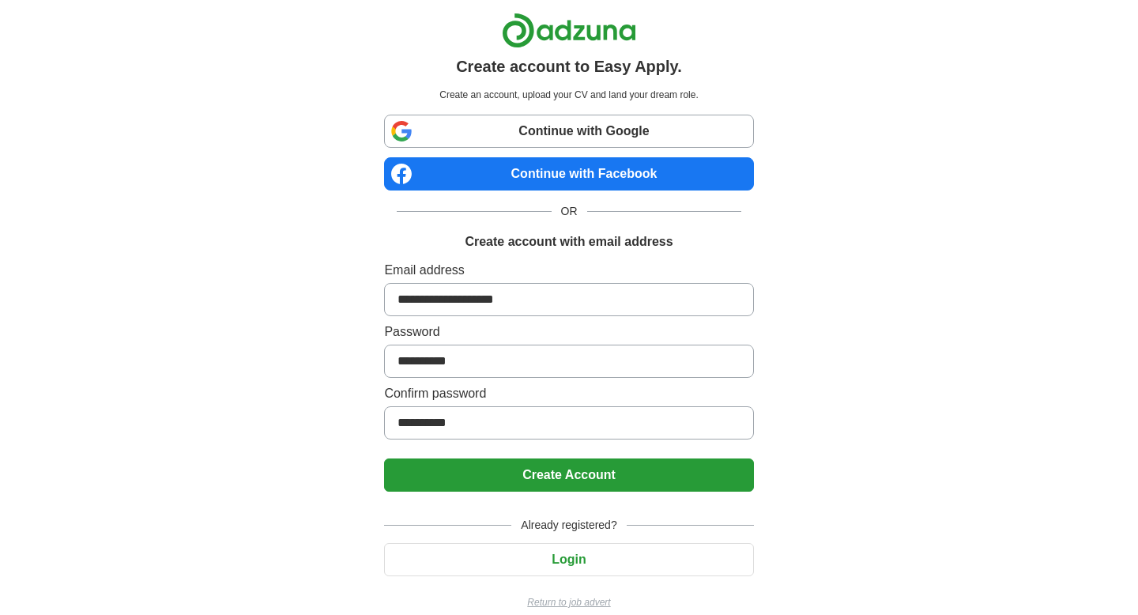 This screenshot has height=615, width=1138. Describe the element at coordinates (568, 602) in the screenshot. I see `p: Return to job advert` at that location.